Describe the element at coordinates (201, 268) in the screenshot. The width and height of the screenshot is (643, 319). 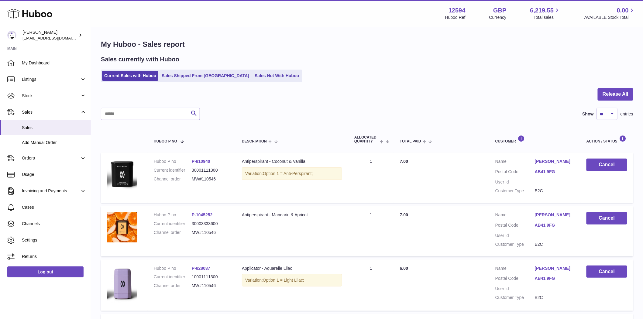
I see `a: P-828037` at that location.